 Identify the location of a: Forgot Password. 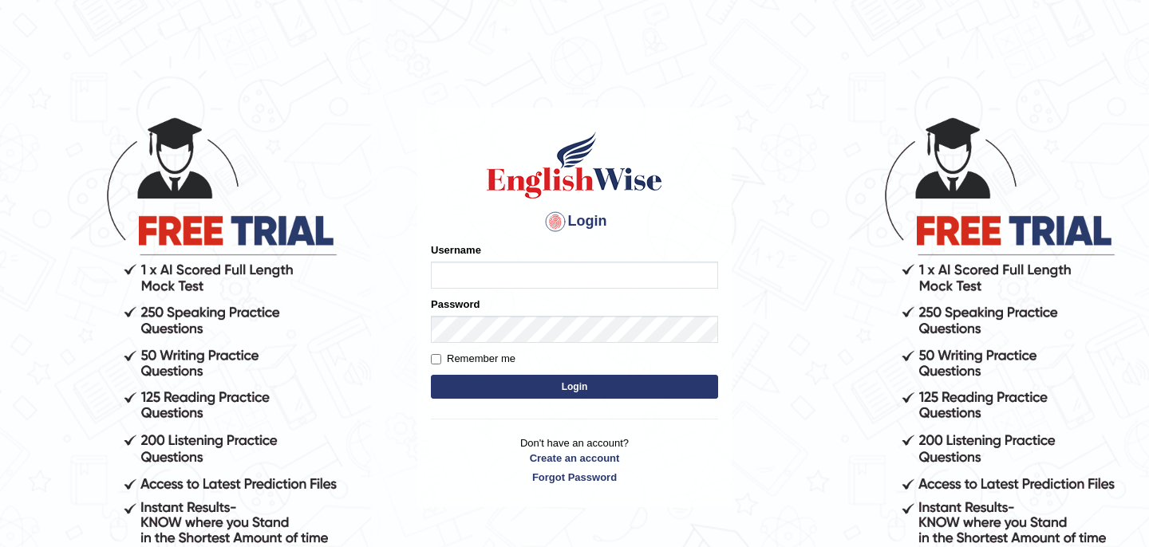
(574, 477).